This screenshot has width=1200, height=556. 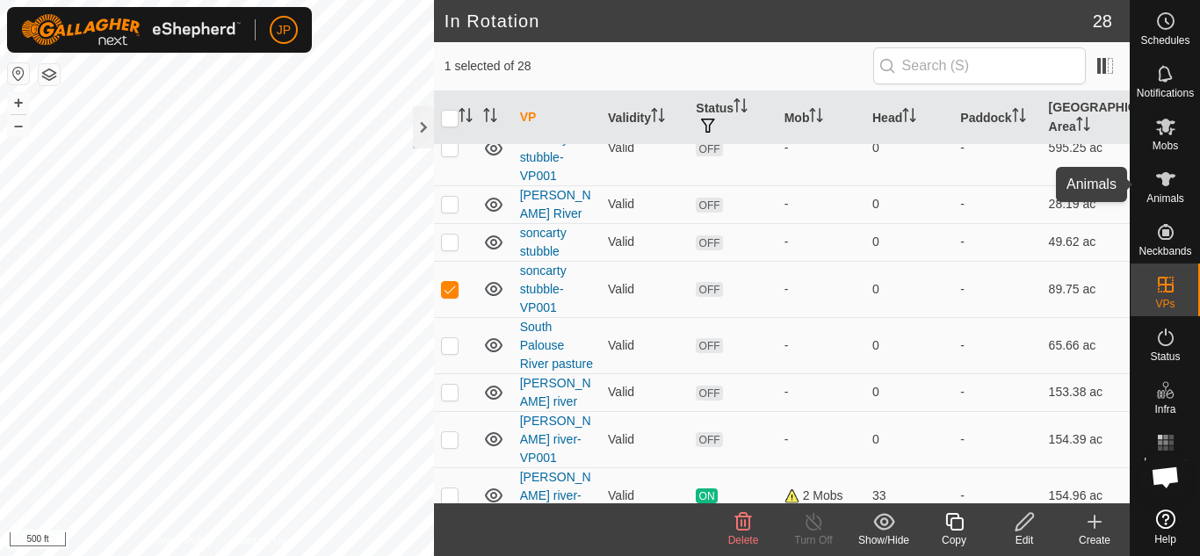 What do you see at coordinates (131, 30) in the screenshot?
I see `img: Gallagher Logo` at bounding box center [131, 30].